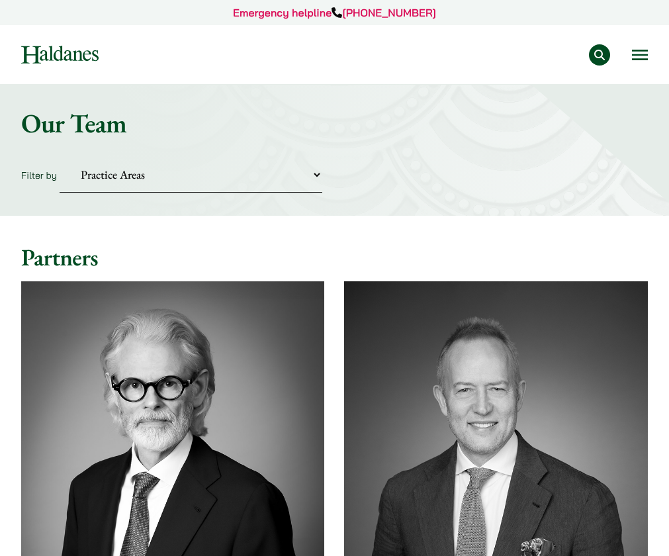  Describe the element at coordinates (60, 54) in the screenshot. I see `img: Logo of Haldanes` at that location.